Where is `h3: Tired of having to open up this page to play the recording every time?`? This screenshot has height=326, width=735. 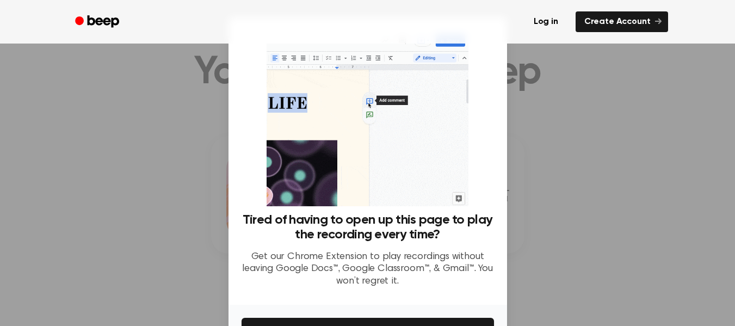
h3: Tired of having to open up this page to play the recording every time? is located at coordinates (368, 227).